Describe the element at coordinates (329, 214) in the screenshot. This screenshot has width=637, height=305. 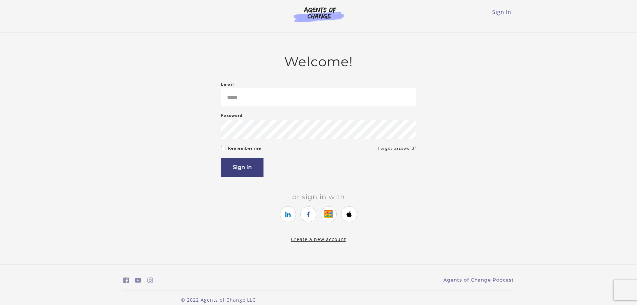
I see `a: https://courses.thinkific.com/users/auth/google?ss%5Breferral%5D=&ss%5Buser_return_to%5D=&ss%5Bvi...` at that location.